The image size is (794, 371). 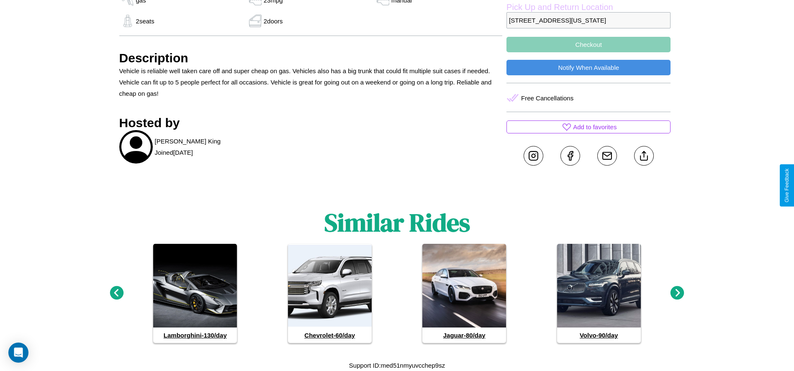 What do you see at coordinates (599, 294) in the screenshot?
I see `a: Volvo-90/day` at bounding box center [599, 294].